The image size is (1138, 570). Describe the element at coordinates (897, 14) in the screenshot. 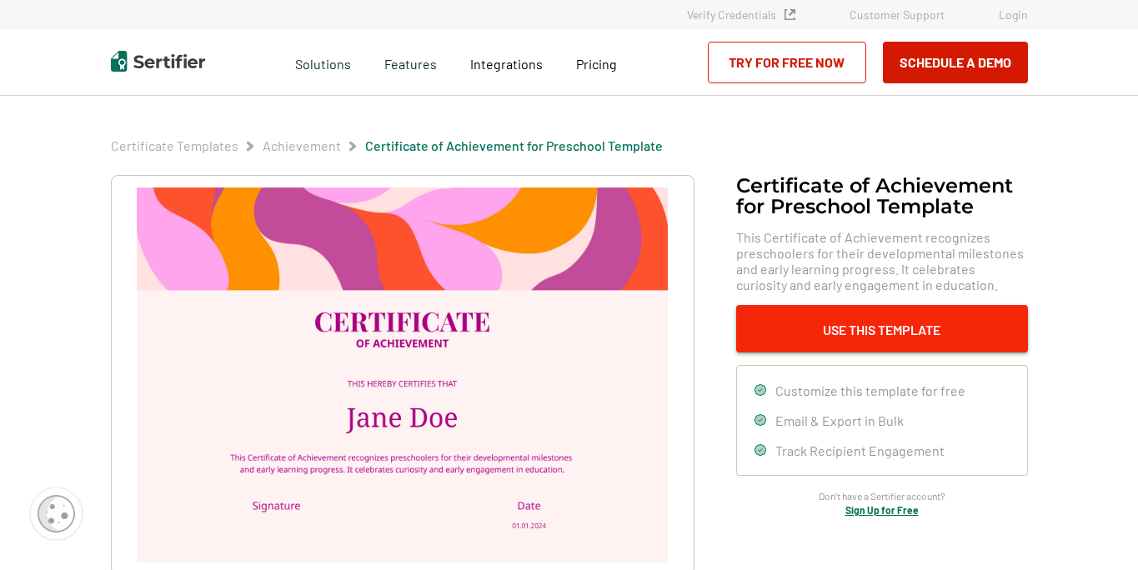

I see `a: Customer Support` at that location.